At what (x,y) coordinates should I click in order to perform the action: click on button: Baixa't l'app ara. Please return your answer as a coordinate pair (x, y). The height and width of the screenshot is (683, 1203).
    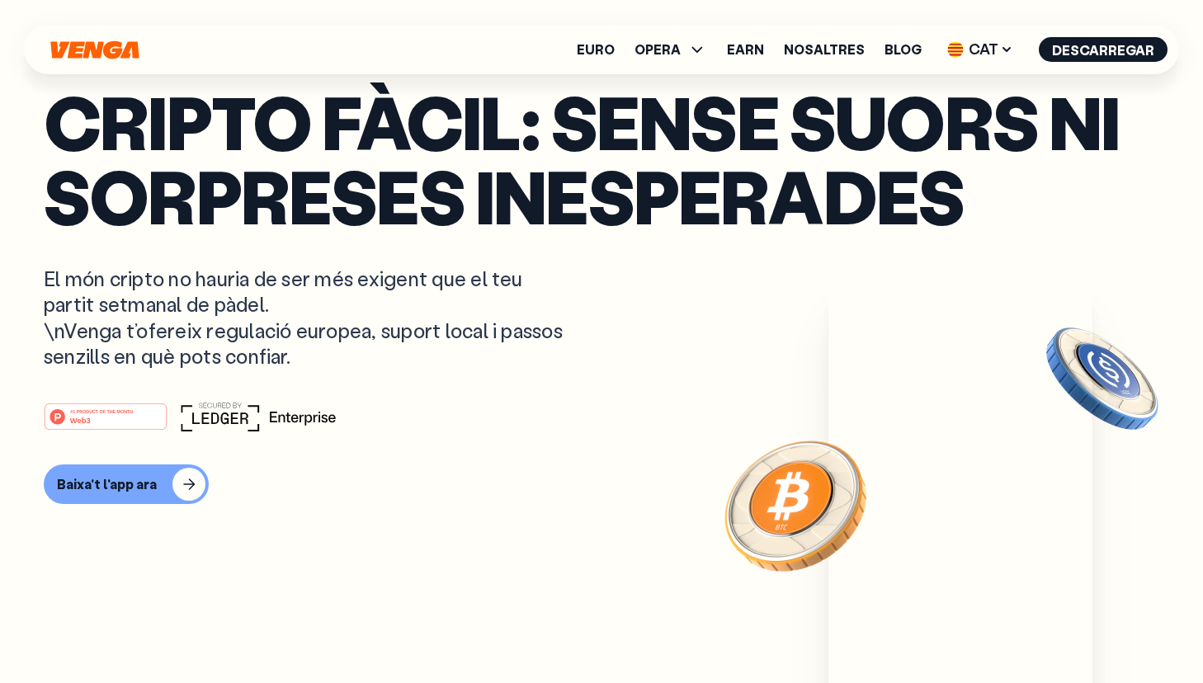
    Looking at the image, I should click on (126, 484).